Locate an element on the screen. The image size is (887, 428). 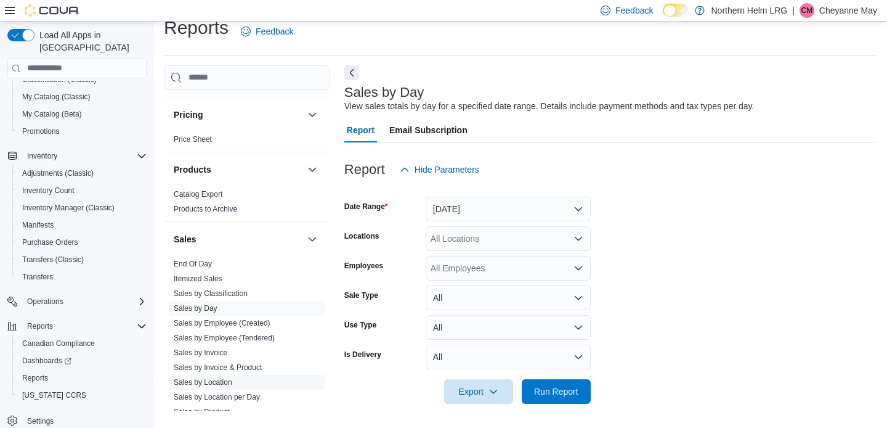
span: Inventory Manager (Classic) is located at coordinates (68, 208).